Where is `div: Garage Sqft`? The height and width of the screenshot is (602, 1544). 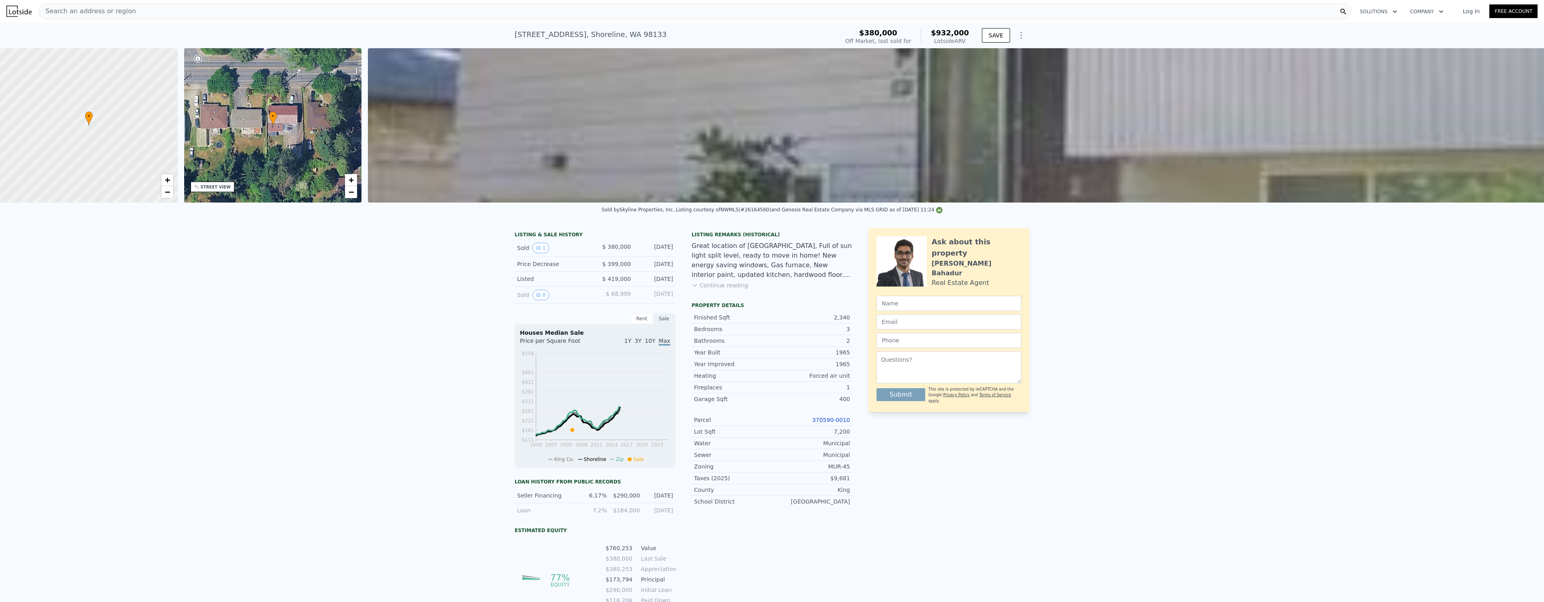
div: Garage Sqft is located at coordinates (733, 399).